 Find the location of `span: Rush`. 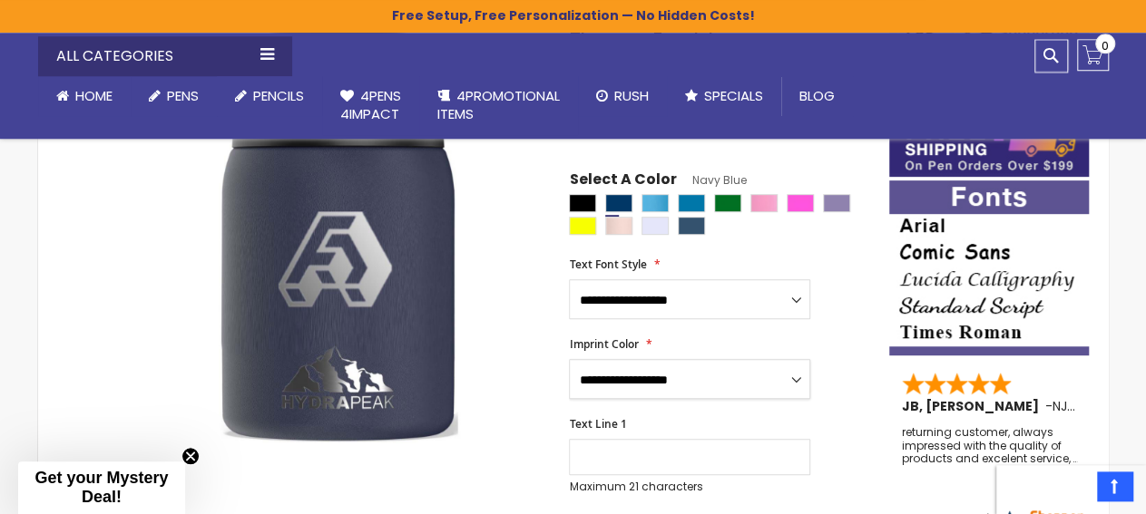

span: Rush is located at coordinates (631, 95).